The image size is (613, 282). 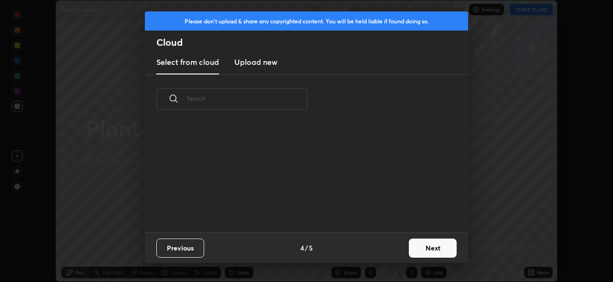 What do you see at coordinates (311, 248) in the screenshot?
I see `h4: 5` at bounding box center [311, 248].